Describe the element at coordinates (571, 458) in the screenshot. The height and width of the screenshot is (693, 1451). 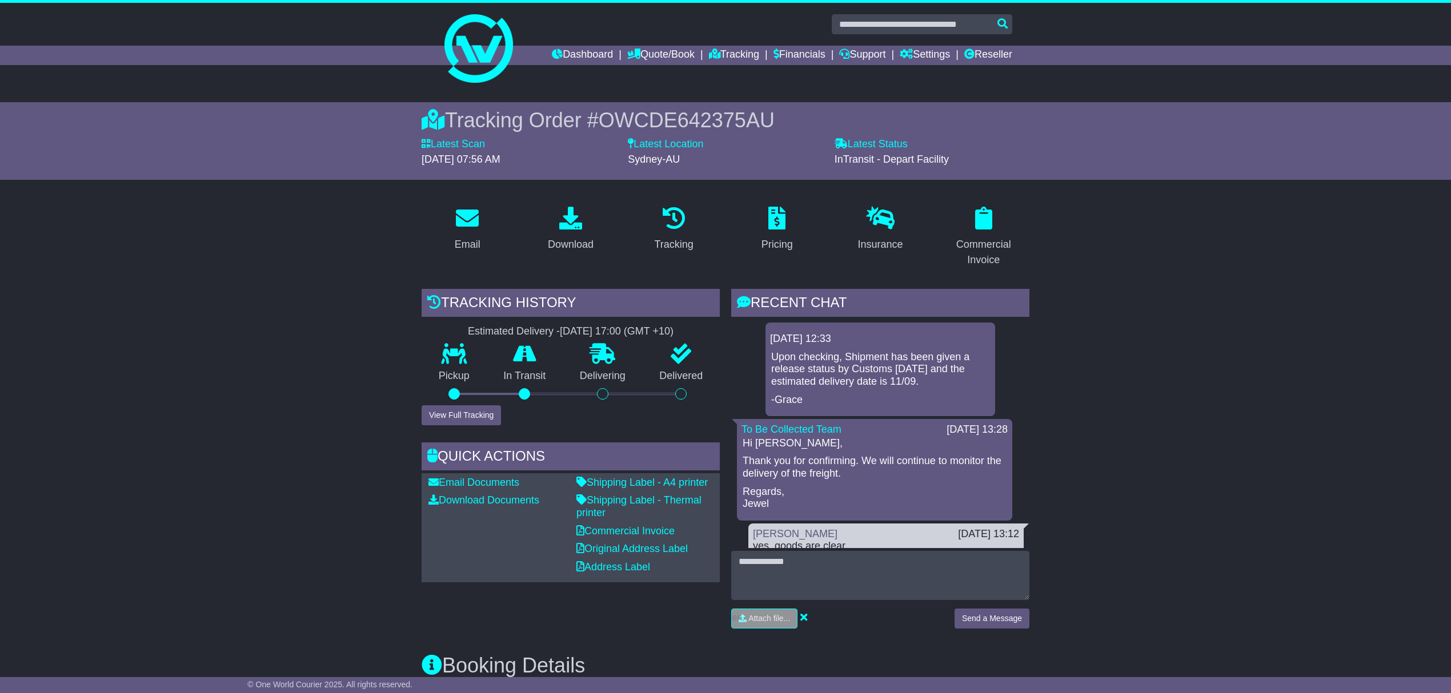
I see `div: Quick Actions` at that location.